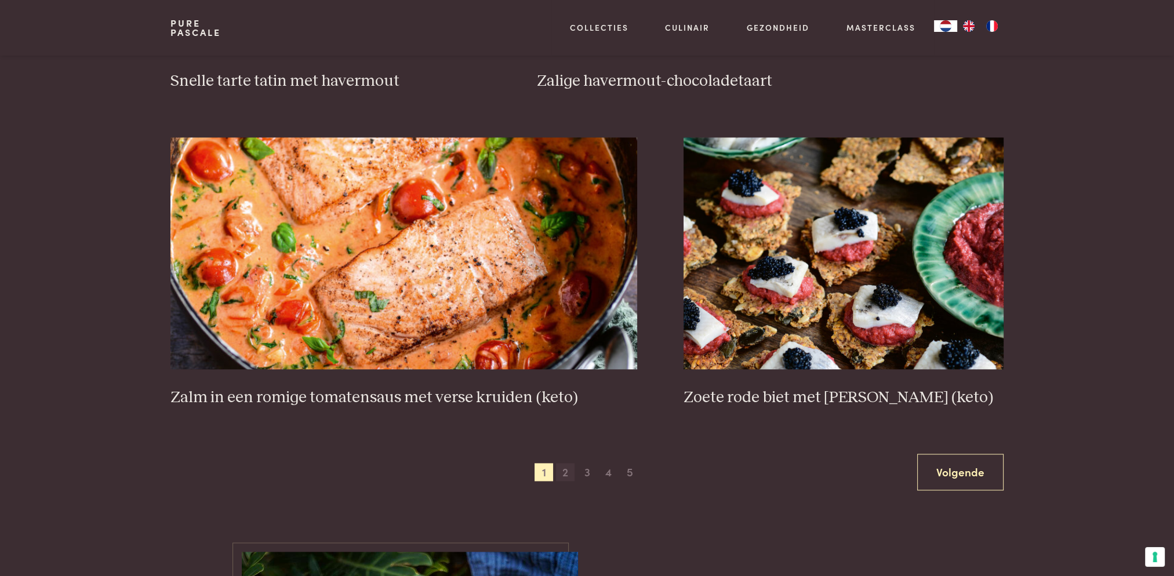 The image size is (1174, 576). I want to click on span: 1, so click(544, 473).